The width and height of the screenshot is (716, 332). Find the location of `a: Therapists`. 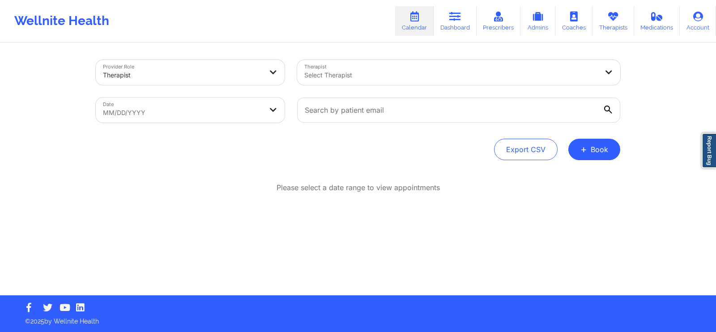

a: Therapists is located at coordinates (613, 21).